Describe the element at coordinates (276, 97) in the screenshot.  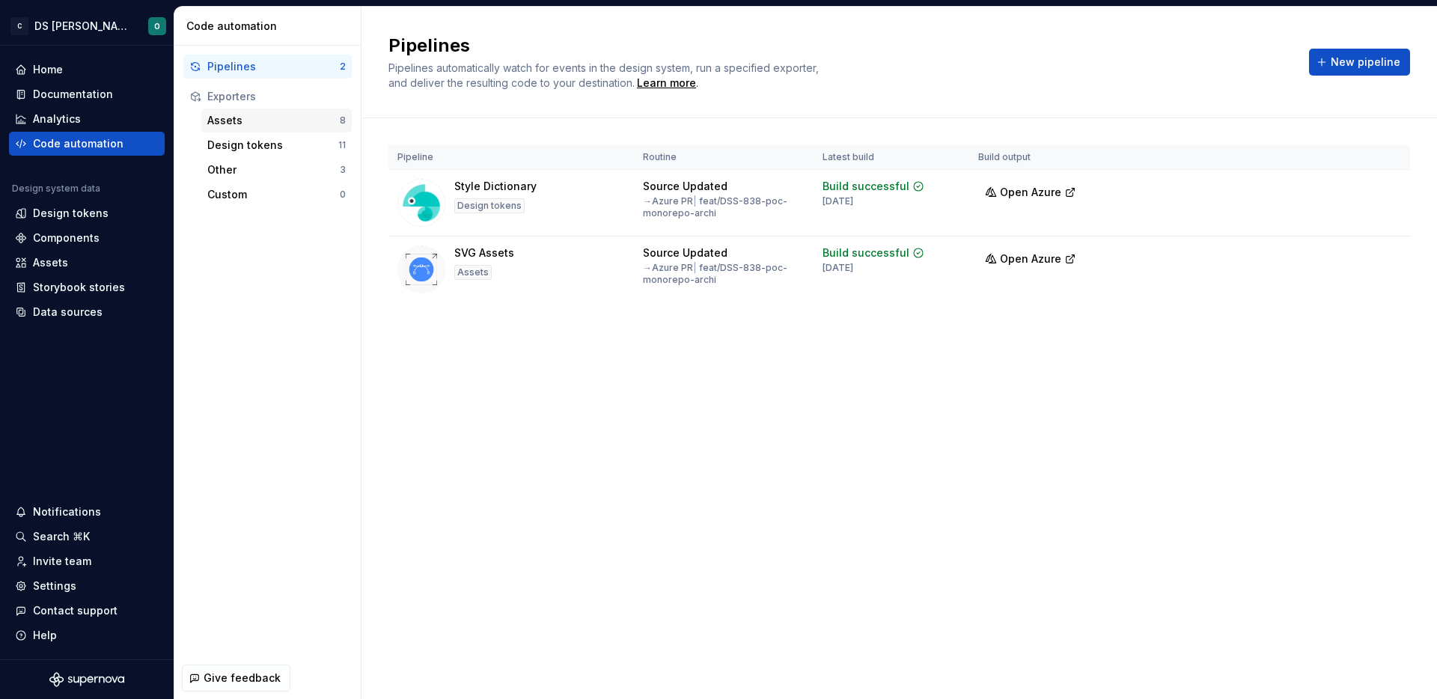
I see `div: Exporters` at that location.